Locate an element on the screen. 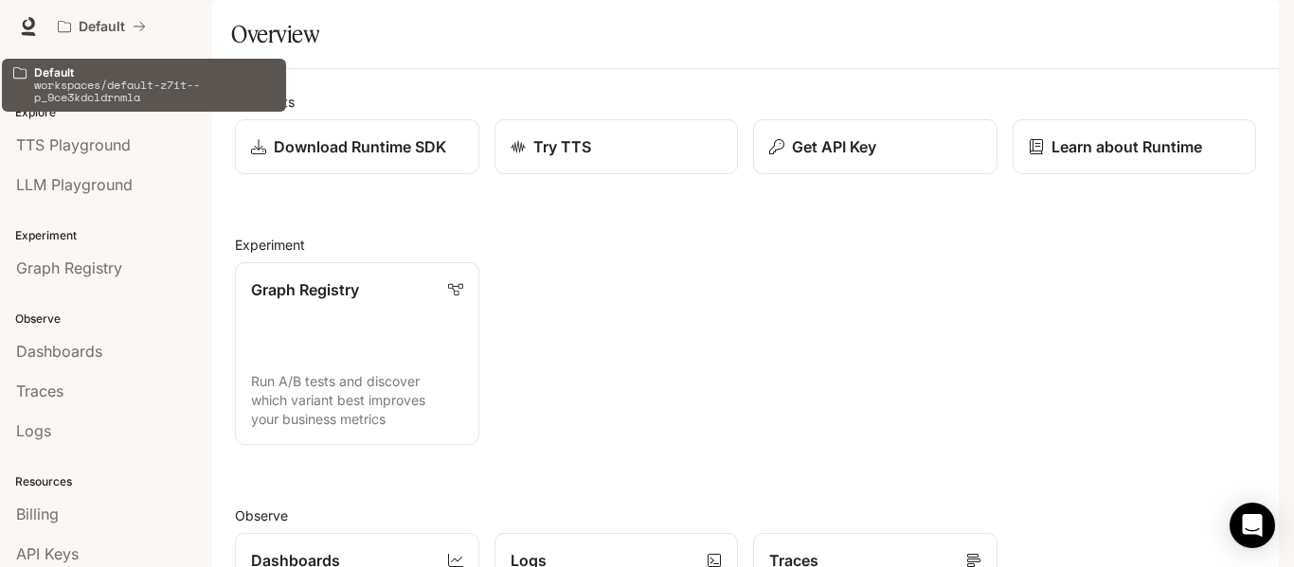  h1: Overview is located at coordinates (275, 34).